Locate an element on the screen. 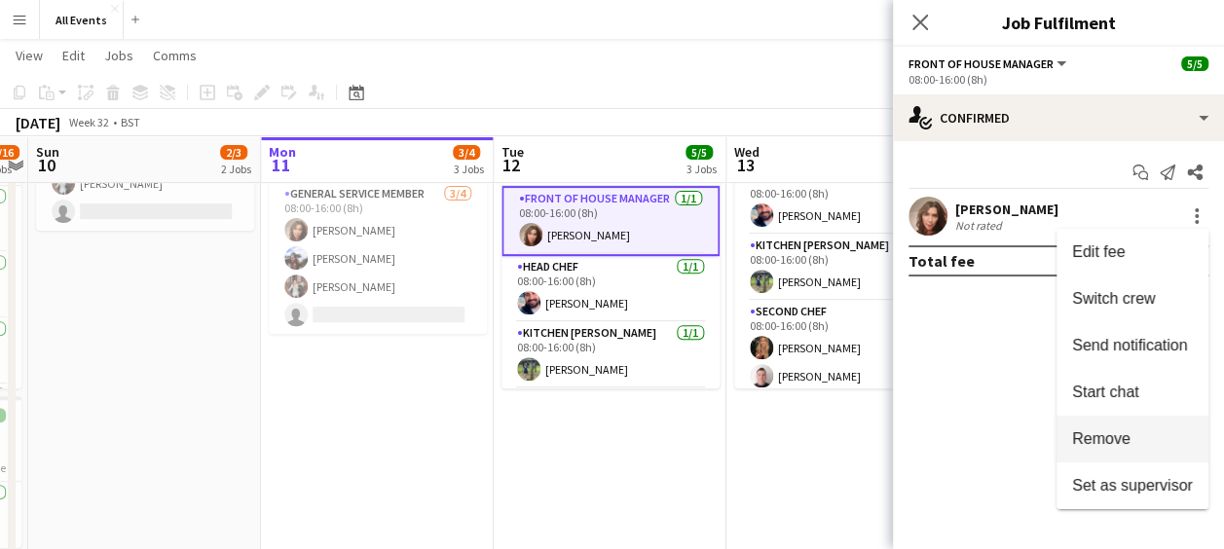 This screenshot has height=549, width=1224. button: Edit fee is located at coordinates (1133, 252).